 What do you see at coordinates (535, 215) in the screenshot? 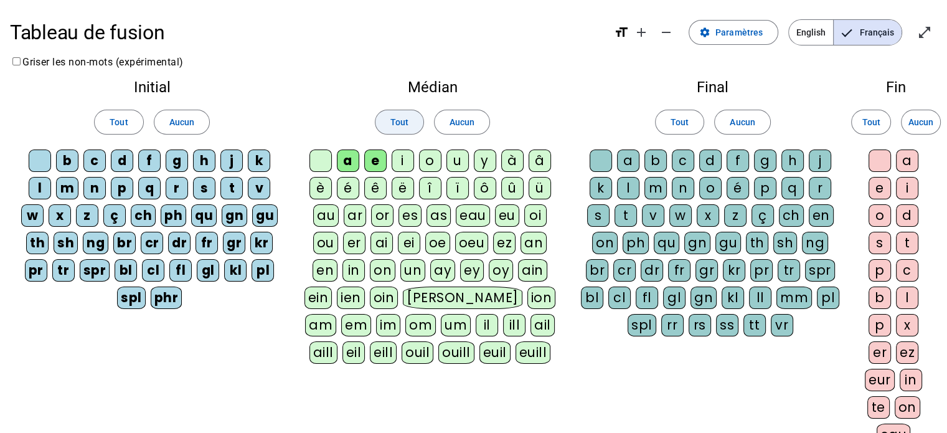
I see `div: oi` at bounding box center [535, 215].